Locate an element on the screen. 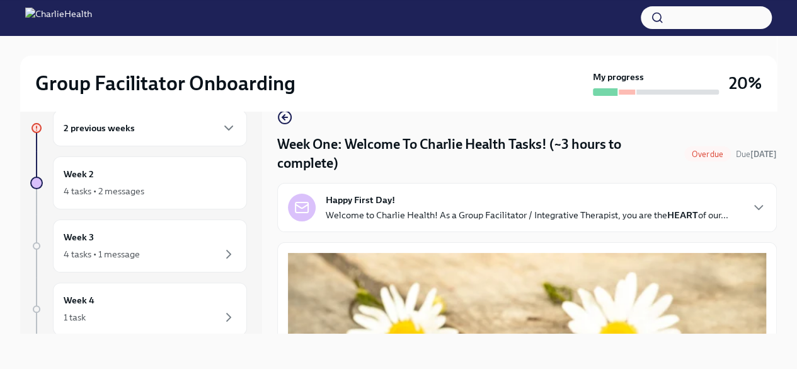 The image size is (797, 369). a: Week 24 tasks • 2 messages is located at coordinates (139, 183).